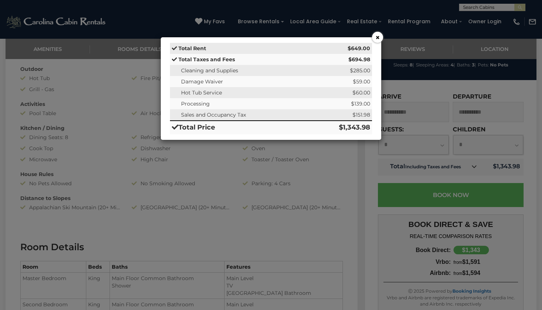  Describe the element at coordinates (359, 59) in the screenshot. I see `strong: $694.98` at that location.